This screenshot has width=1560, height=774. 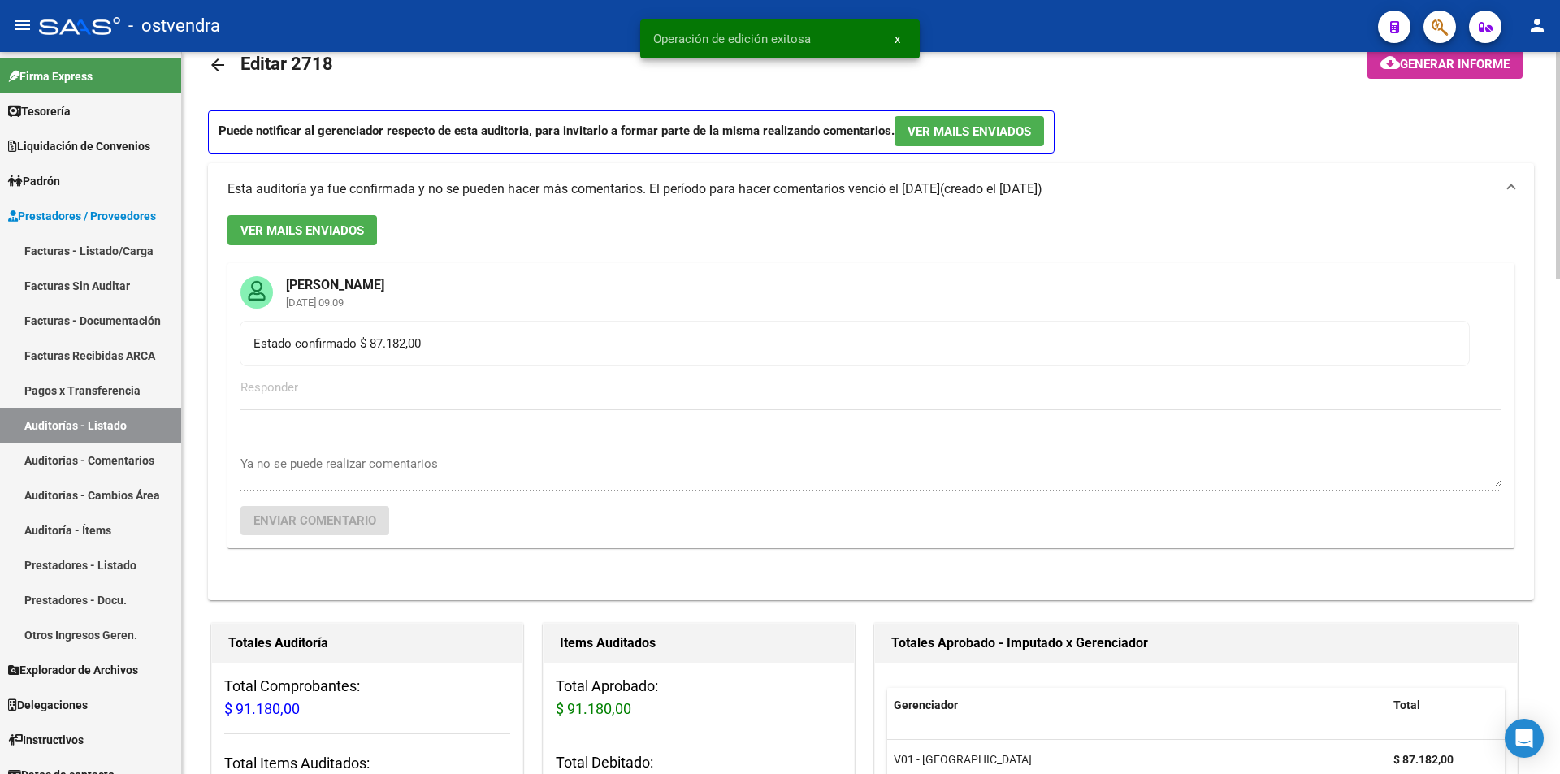 What do you see at coordinates (269, 387) in the screenshot?
I see `button: Responder` at bounding box center [269, 387].